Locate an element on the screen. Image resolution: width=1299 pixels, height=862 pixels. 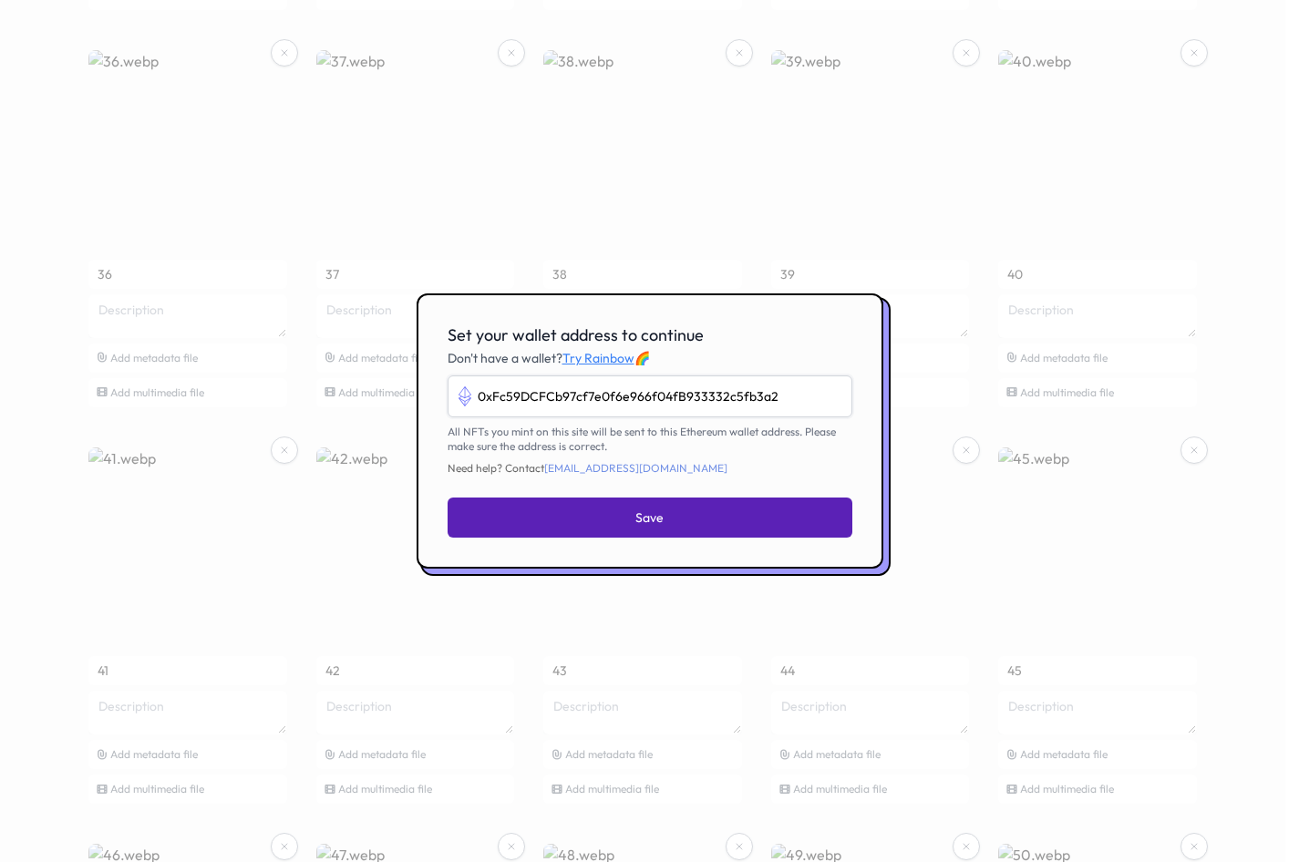
span: Need help? Contact is located at coordinates (650, 468).